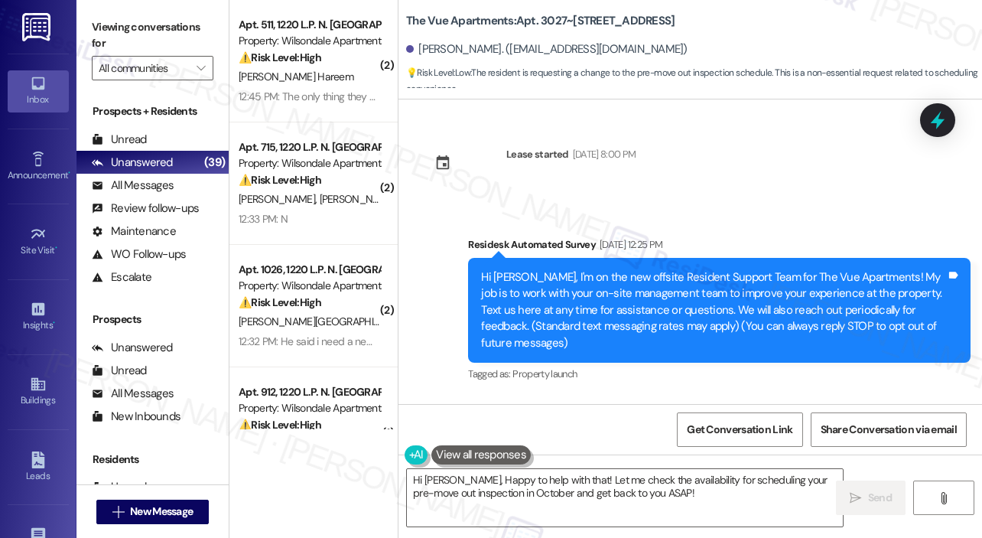 The image size is (982, 538). I want to click on div: 12:33 PM: N, so click(263, 219).